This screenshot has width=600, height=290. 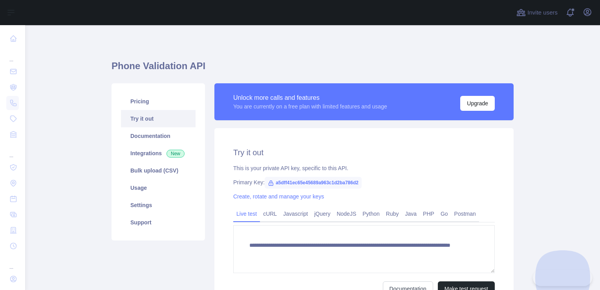 What do you see at coordinates (444, 214) in the screenshot?
I see `a: Go` at bounding box center [444, 214].